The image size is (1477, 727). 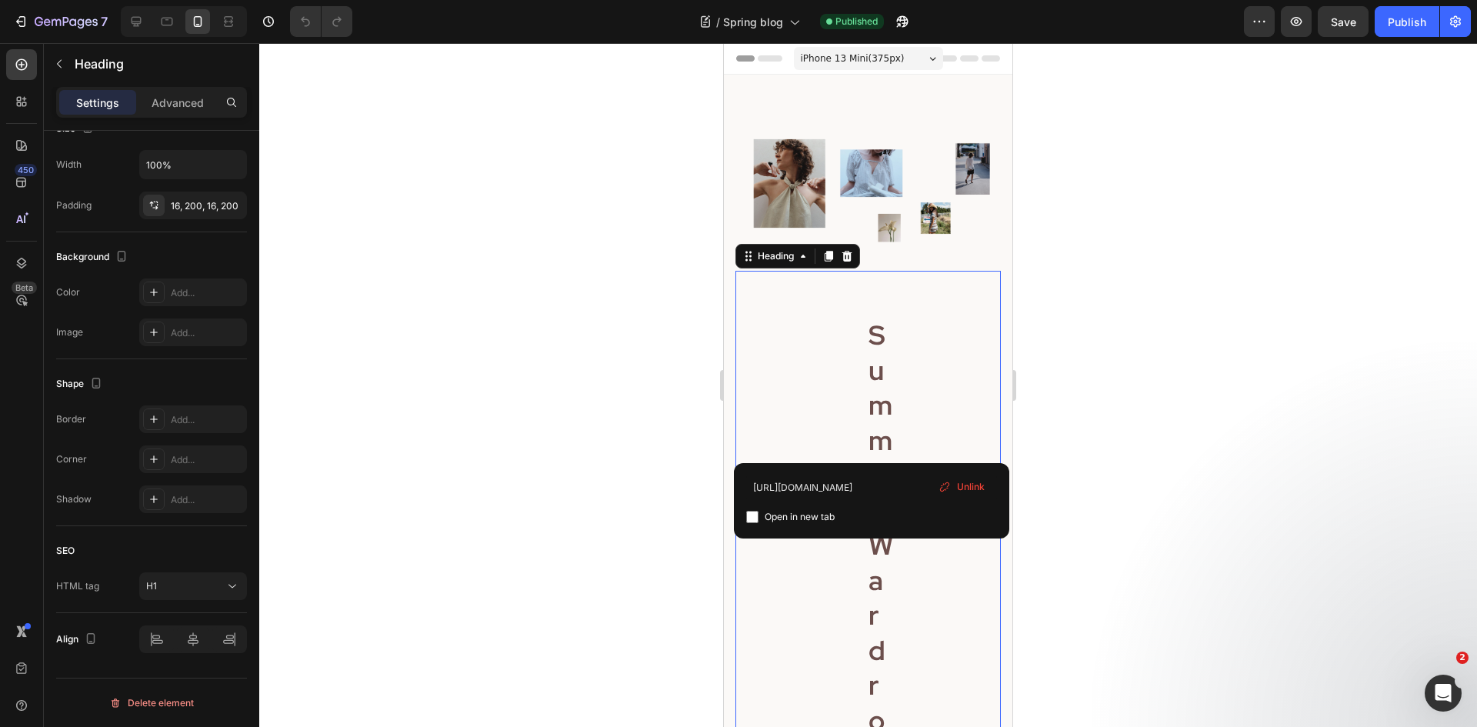 I want to click on span: 2, so click(x=1463, y=658).